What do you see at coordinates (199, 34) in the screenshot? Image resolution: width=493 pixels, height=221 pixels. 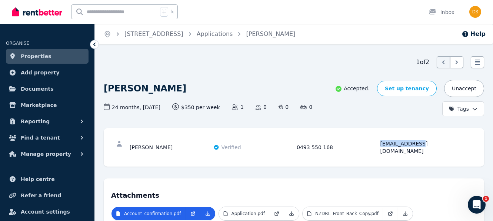 I see `nav: Breadcrumb` at bounding box center [199, 34].